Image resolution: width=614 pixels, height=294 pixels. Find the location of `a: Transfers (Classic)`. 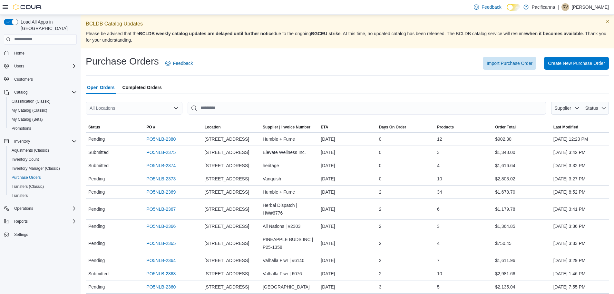

a: Transfers (Classic) is located at coordinates (28, 186).